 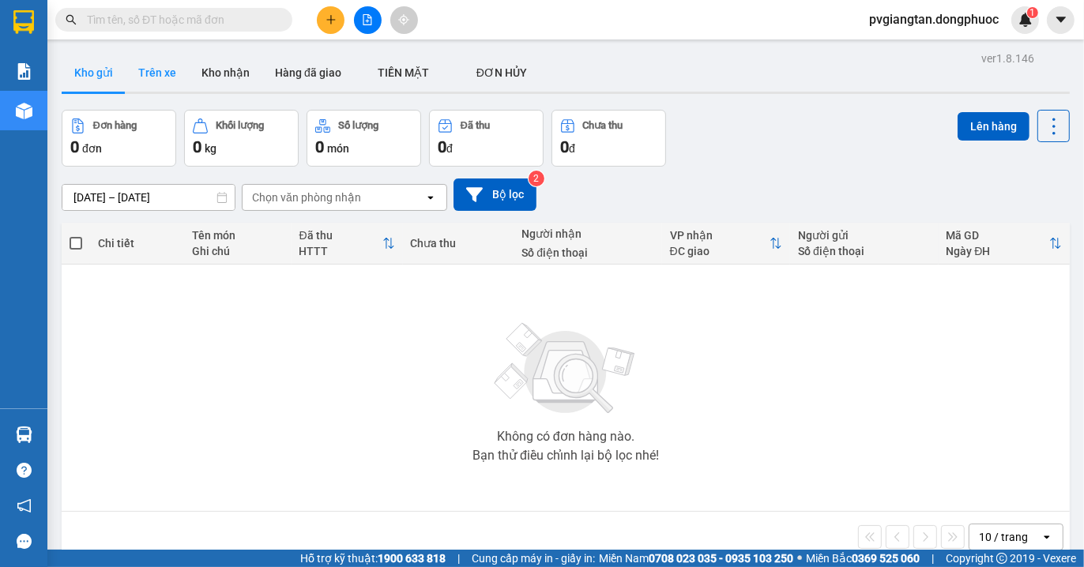 What do you see at coordinates (404, 20) in the screenshot?
I see `span: aim` at bounding box center [404, 20].